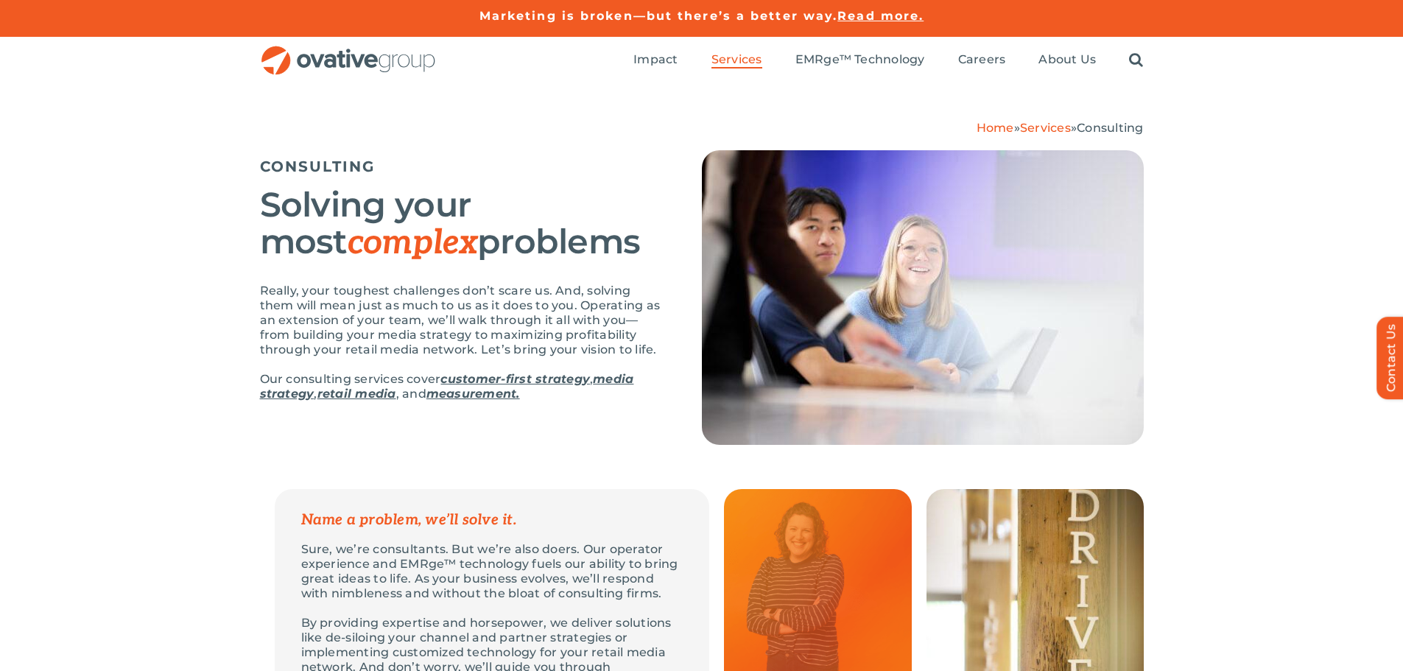  Describe the element at coordinates (348, 51) in the screenshot. I see `a: OG_Full_horizontal_RGB` at that location.